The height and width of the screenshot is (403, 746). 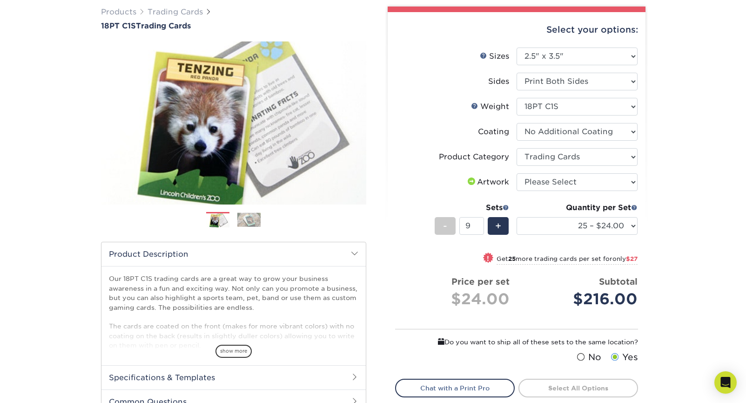 What do you see at coordinates (234, 26) in the screenshot?
I see `a: 18PT C1STrading Cards` at bounding box center [234, 26].